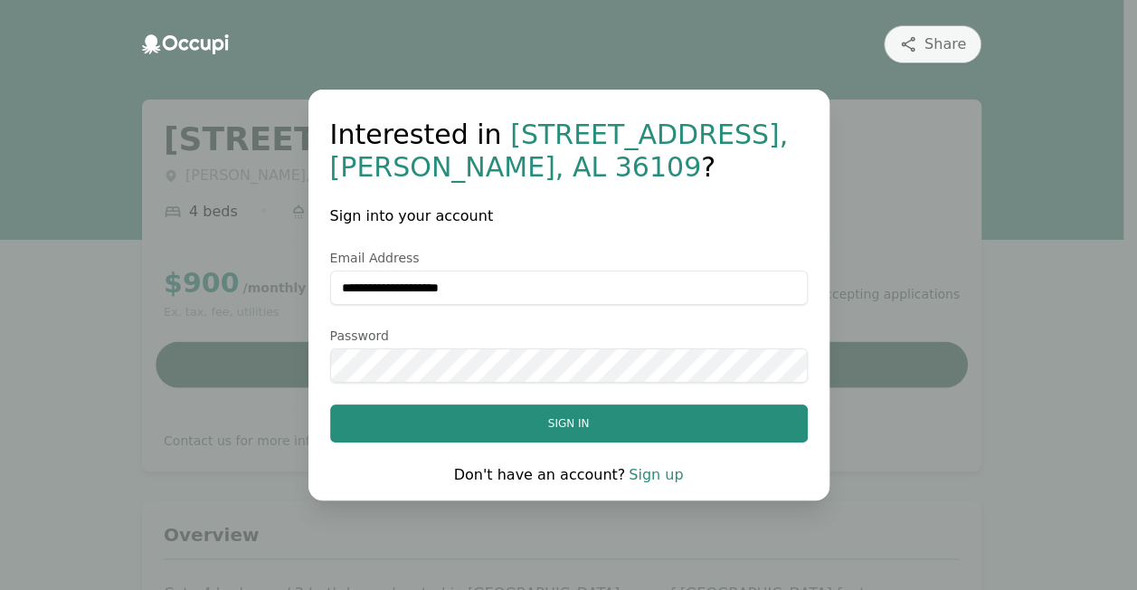 Image resolution: width=1137 pixels, height=590 pixels. Describe the element at coordinates (569, 216) in the screenshot. I see `h2: Sign into your account` at that location.